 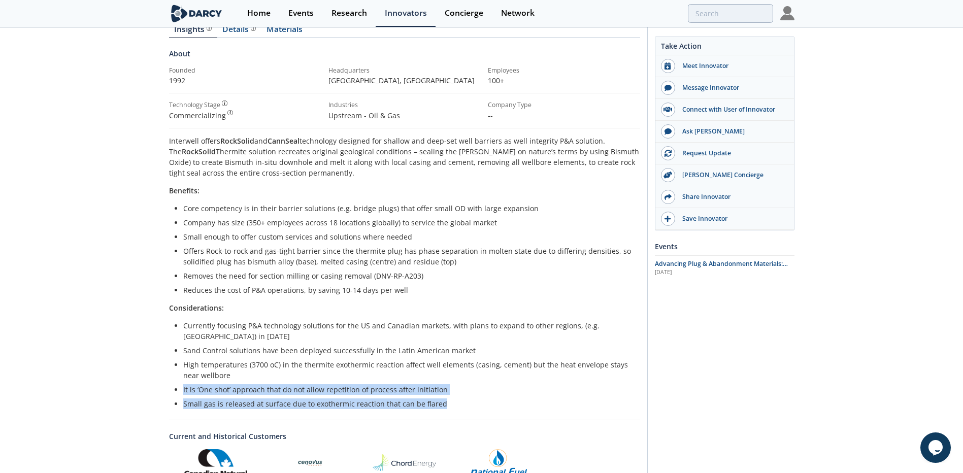 What do you see at coordinates (245, 115) in the screenshot?
I see `div: Commercializing` at bounding box center [245, 115].